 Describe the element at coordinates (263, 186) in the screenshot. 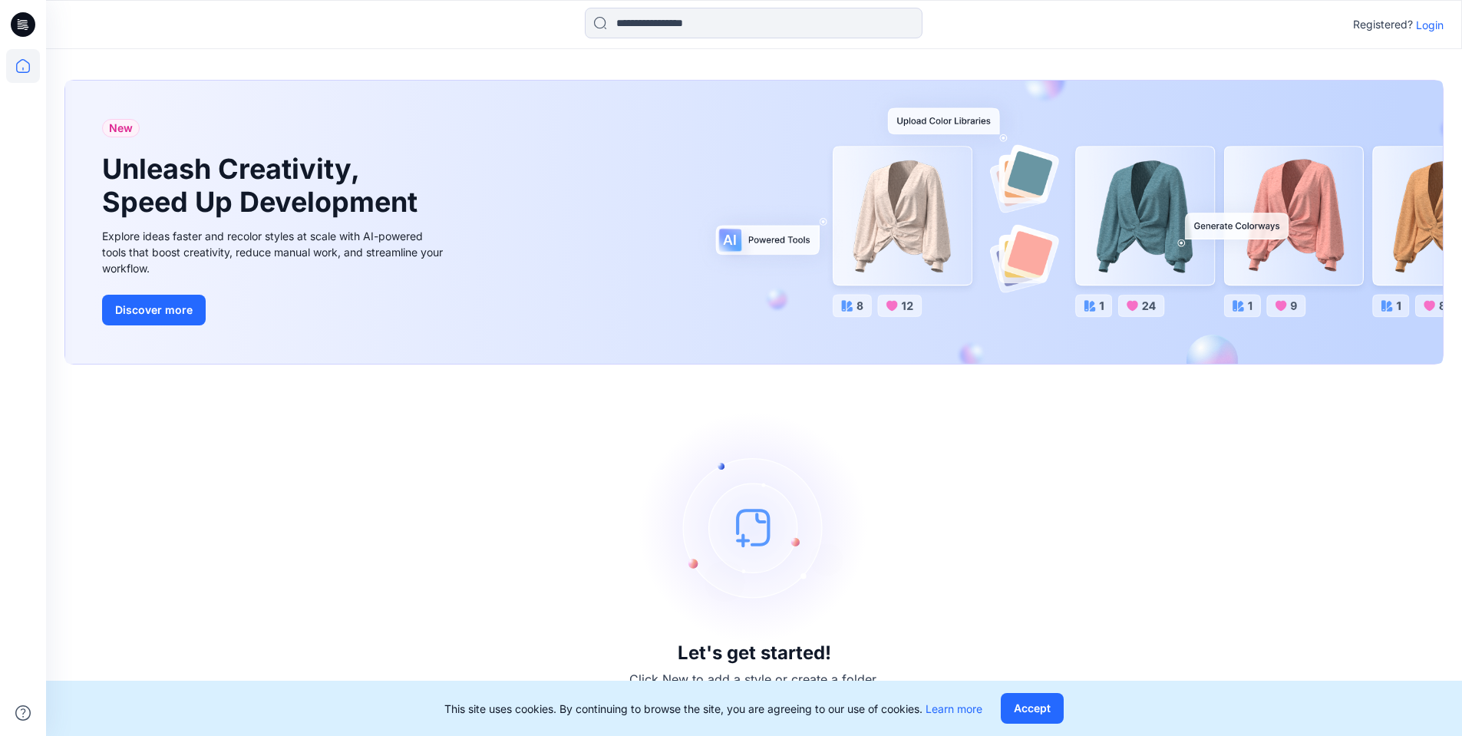

I see `h1: Unleash Creativity, Speed Up Development` at that location.